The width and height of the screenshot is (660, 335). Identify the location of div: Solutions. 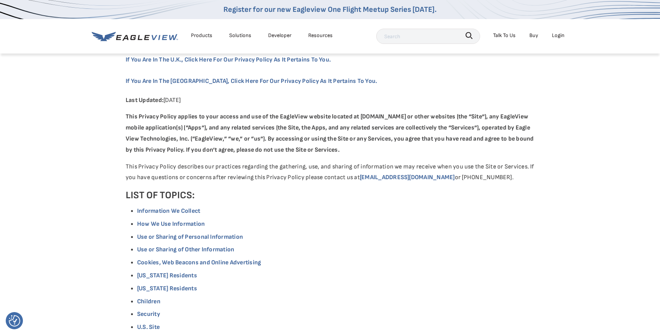
(240, 35).